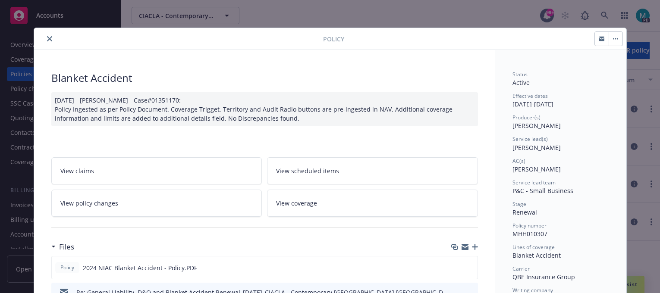  What do you see at coordinates (77, 171) in the screenshot?
I see `span: View claims` at bounding box center [77, 171].